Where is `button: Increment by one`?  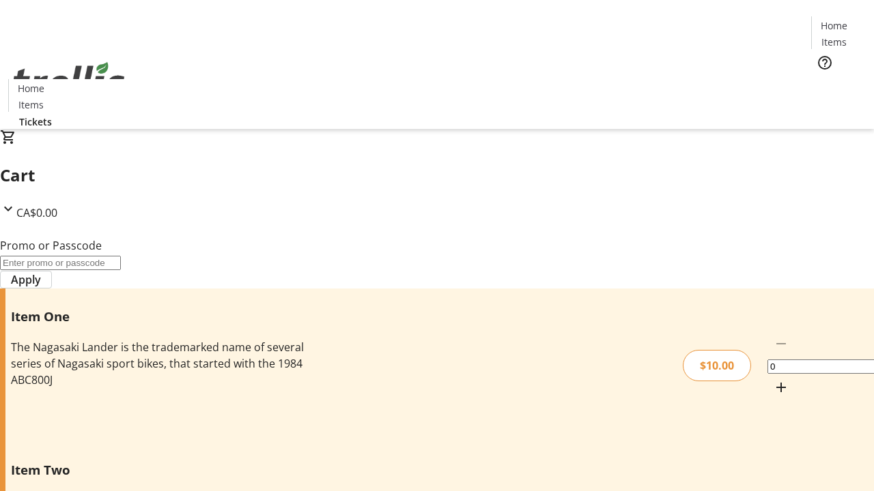
button: Increment by one is located at coordinates (781, 388).